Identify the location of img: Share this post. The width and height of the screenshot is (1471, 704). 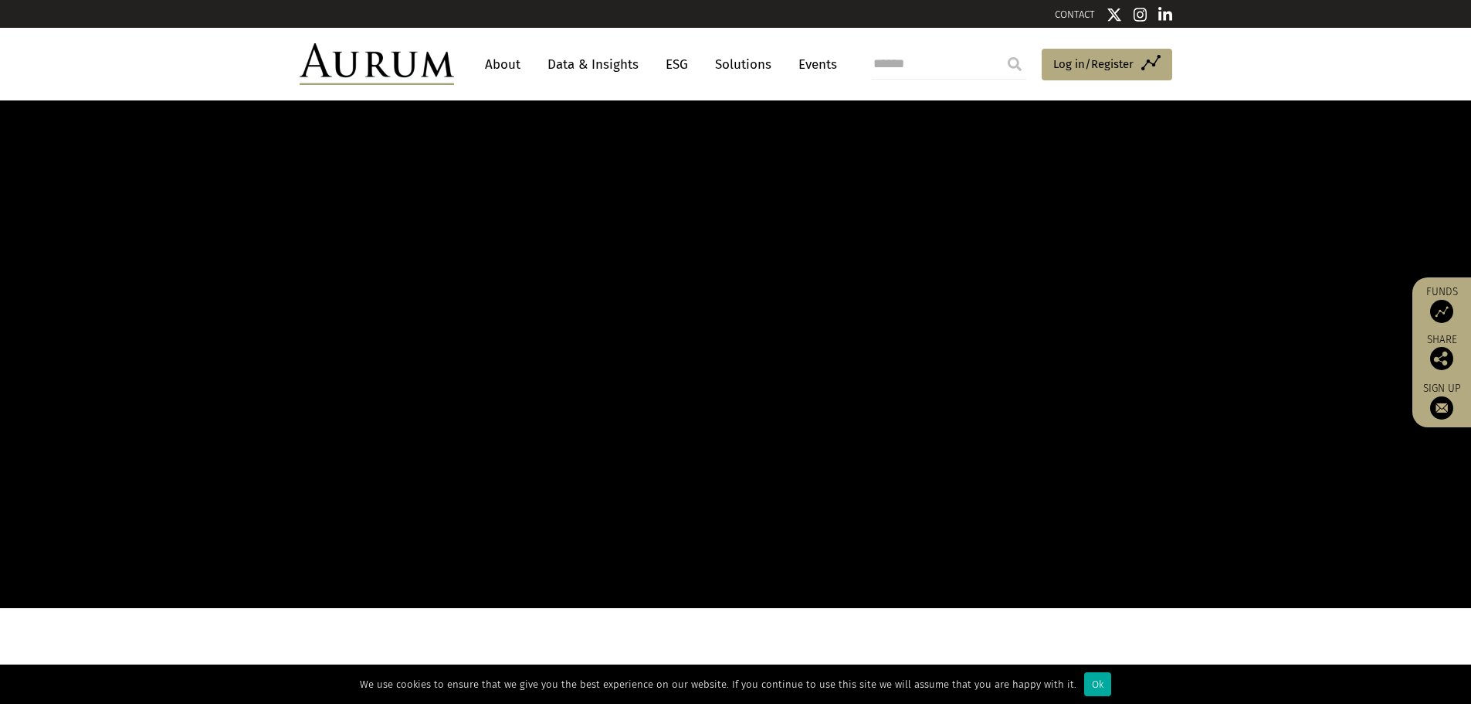
(1442, 358).